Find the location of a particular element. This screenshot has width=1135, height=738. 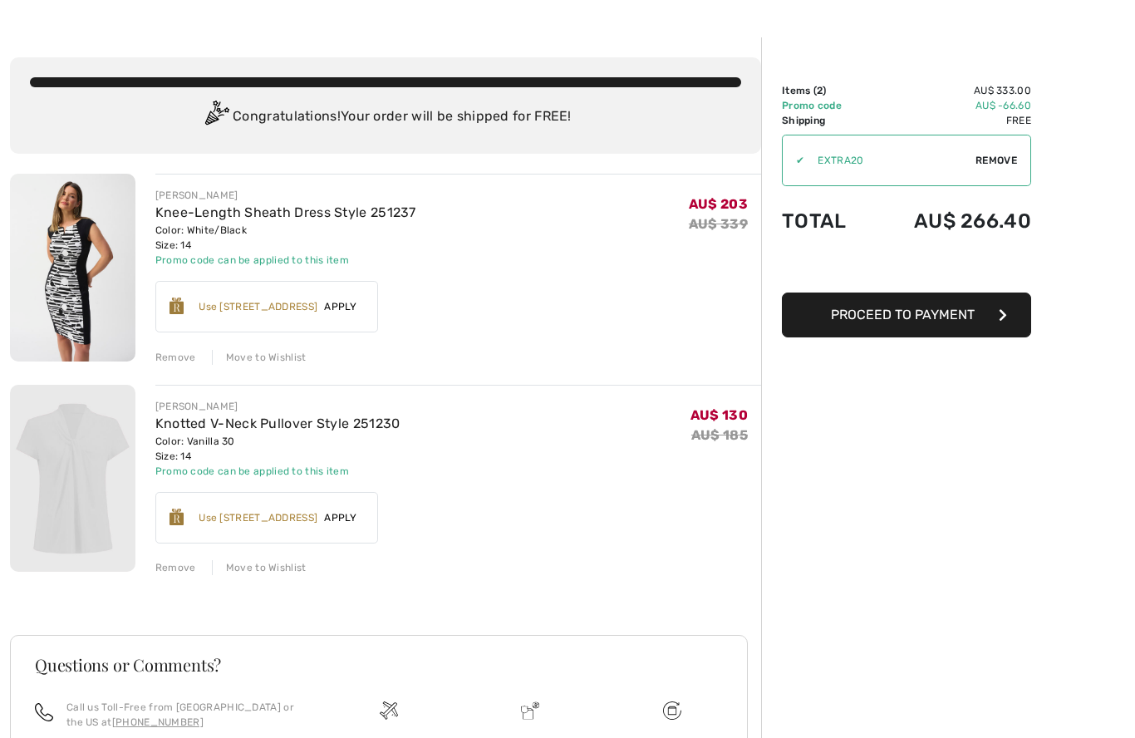

a: Knotted V-Neck Pullover Style 251230 is located at coordinates (277, 423).